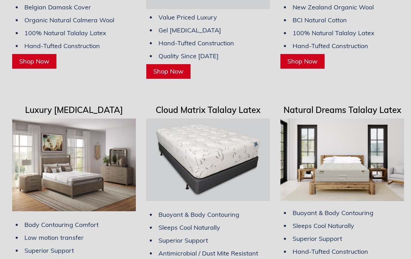  I want to click on img: Luxury Cloud Matrix Talalay Latex Mattresses, so click(208, 159).